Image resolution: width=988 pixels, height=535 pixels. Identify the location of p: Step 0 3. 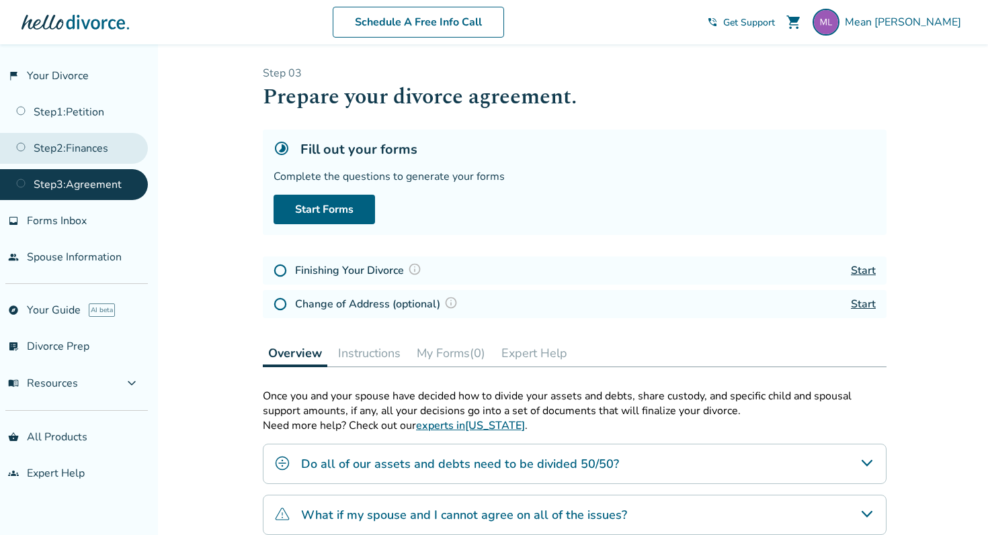
(574, 73).